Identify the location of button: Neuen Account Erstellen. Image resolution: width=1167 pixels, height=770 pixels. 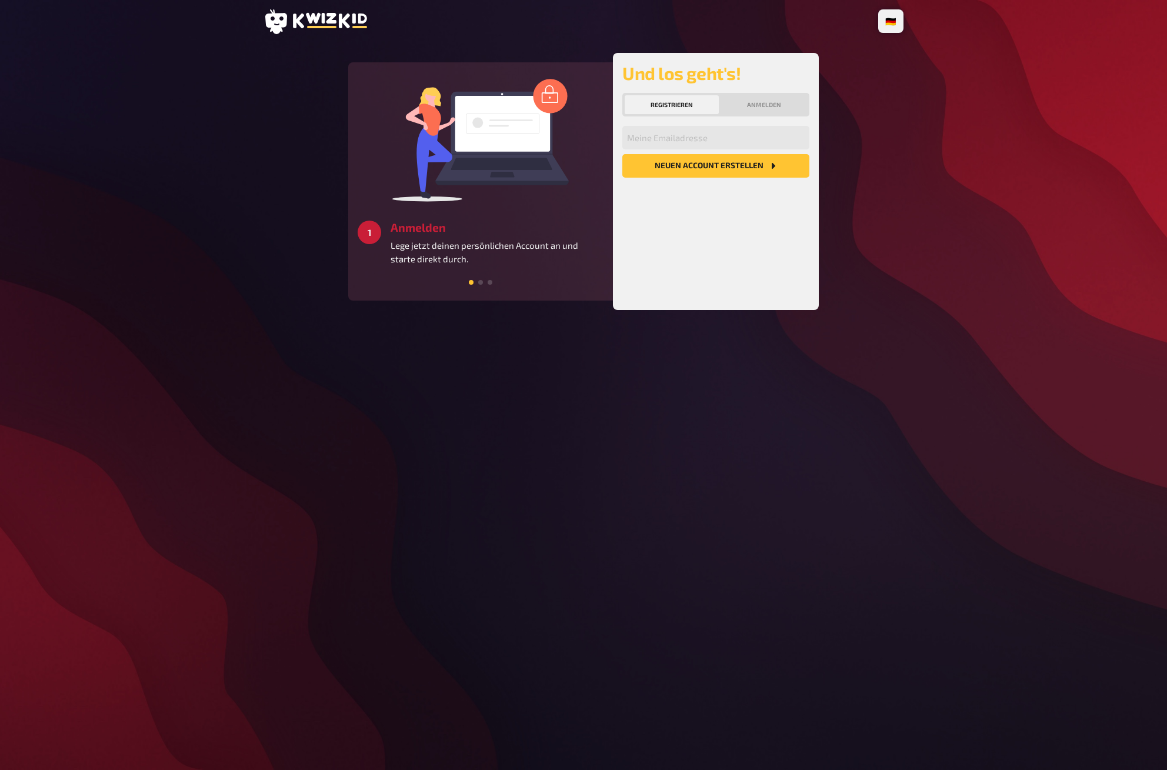
(716, 166).